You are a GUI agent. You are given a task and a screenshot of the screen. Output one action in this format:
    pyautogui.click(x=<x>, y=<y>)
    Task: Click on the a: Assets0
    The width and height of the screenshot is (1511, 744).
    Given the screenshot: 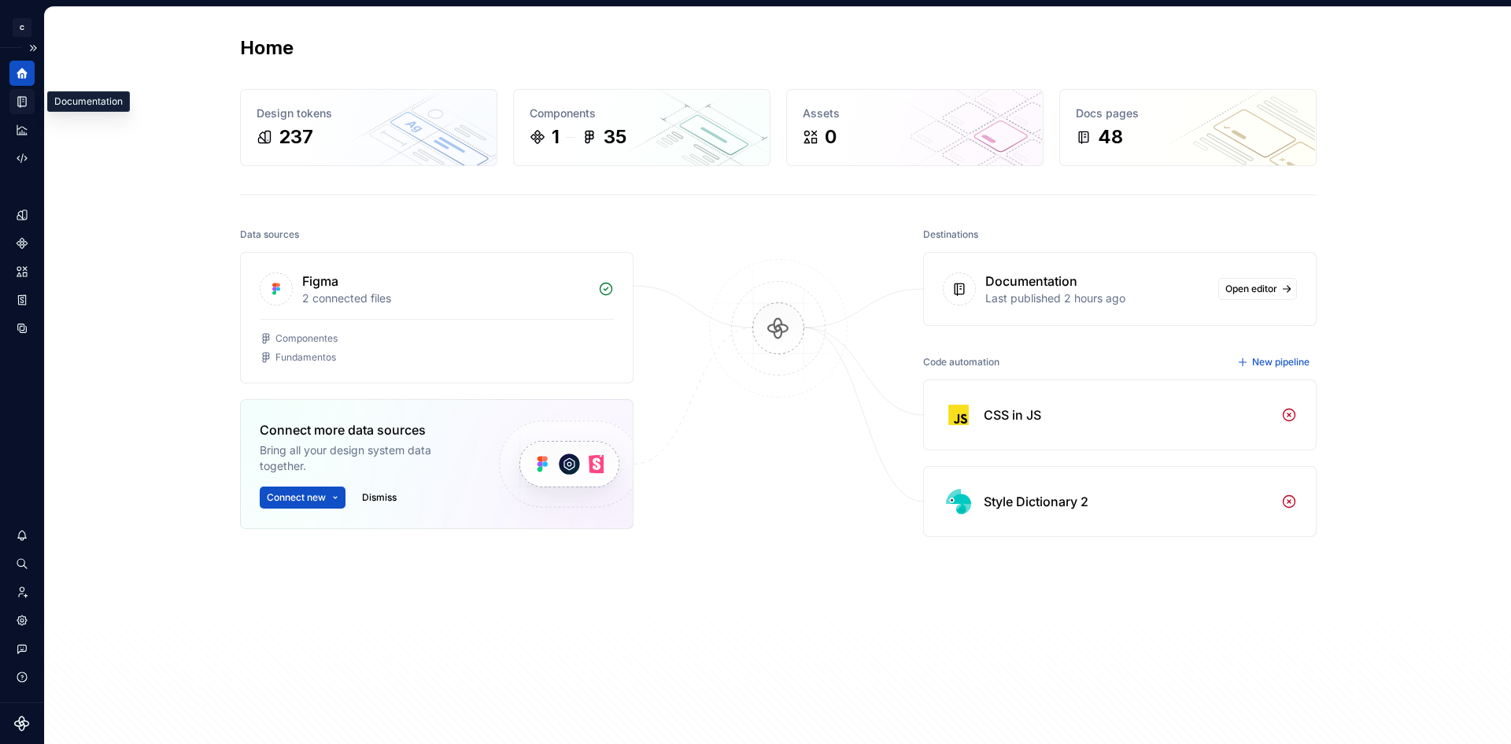 What is the action you would take?
    pyautogui.click(x=914, y=127)
    